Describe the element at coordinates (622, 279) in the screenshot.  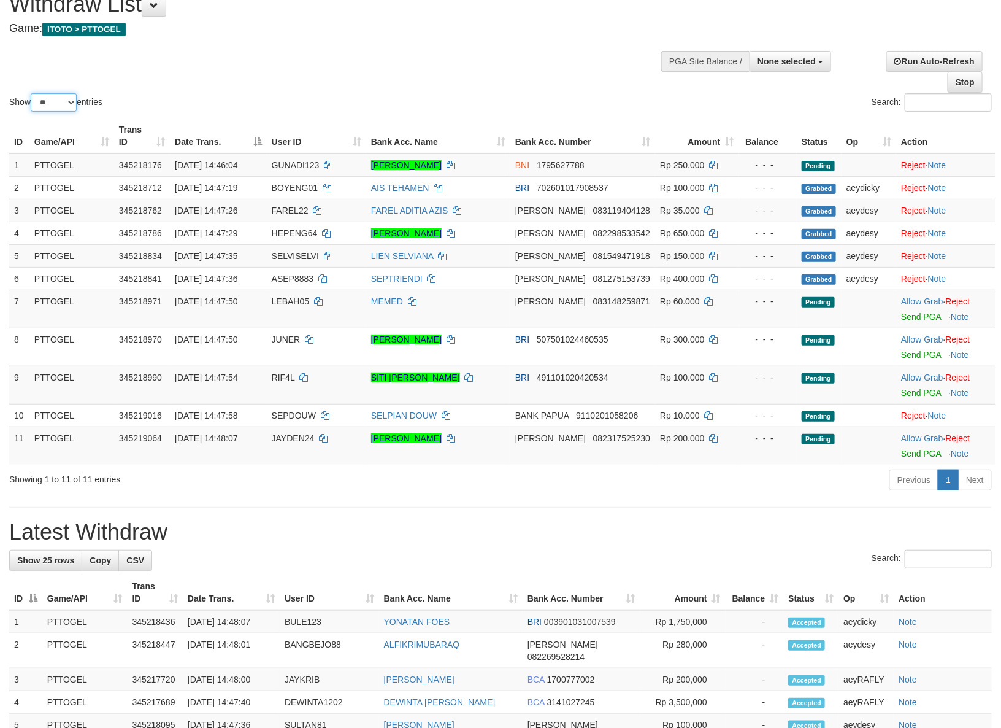
I see `span: Copy 081275153739 to clipboard` at that location.